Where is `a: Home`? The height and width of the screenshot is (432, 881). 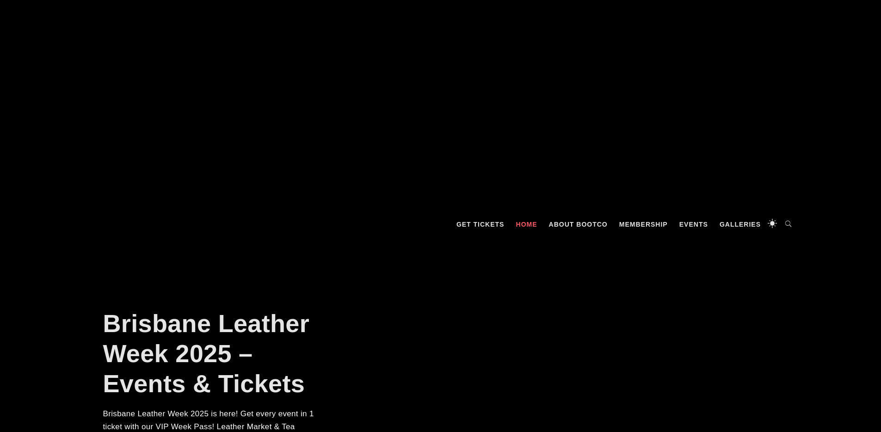
a: Home is located at coordinates (527, 224).